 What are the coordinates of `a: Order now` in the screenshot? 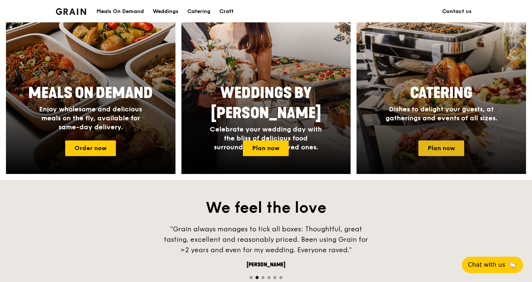 It's located at (91, 148).